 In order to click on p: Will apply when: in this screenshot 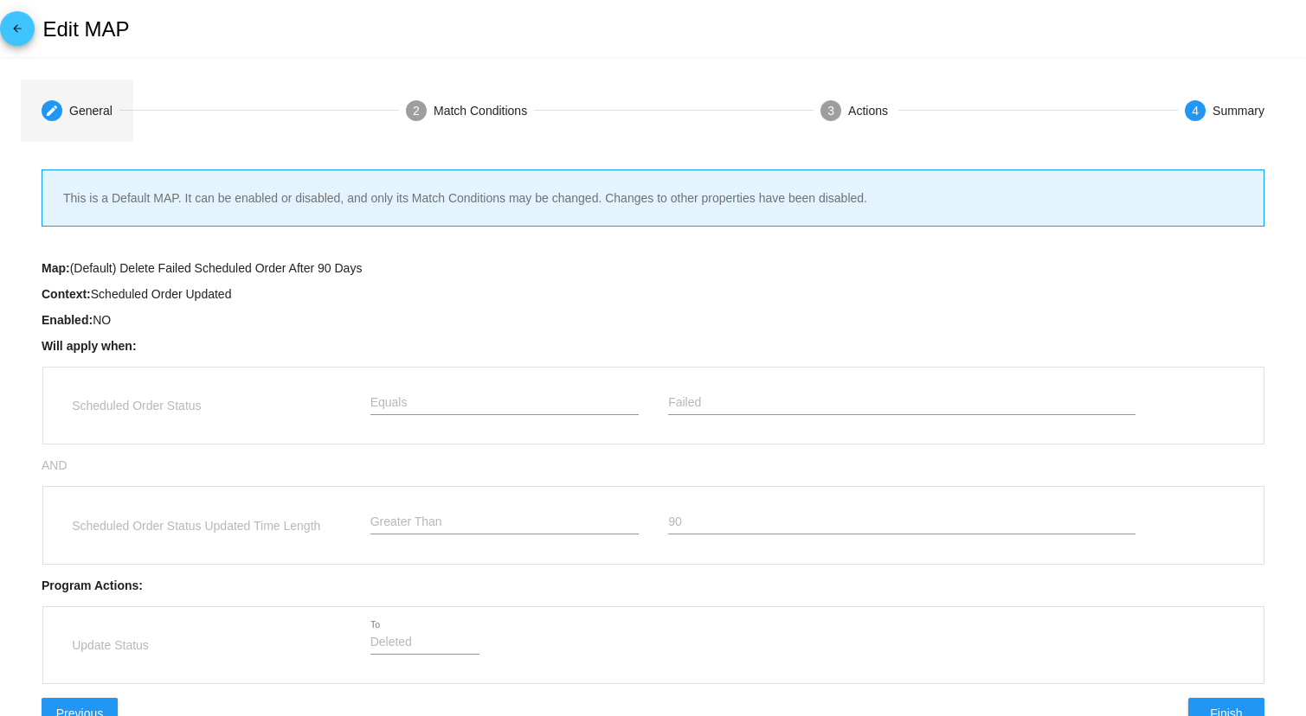, I will do `click(652, 346)`.